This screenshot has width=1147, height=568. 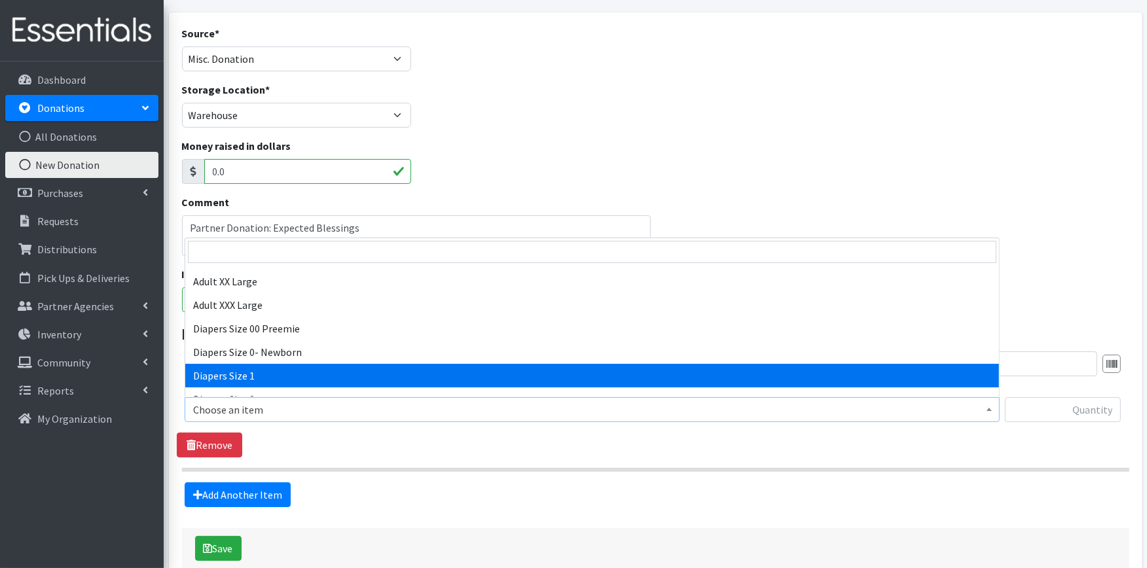 What do you see at coordinates (64, 363) in the screenshot?
I see `p: Community` at bounding box center [64, 363].